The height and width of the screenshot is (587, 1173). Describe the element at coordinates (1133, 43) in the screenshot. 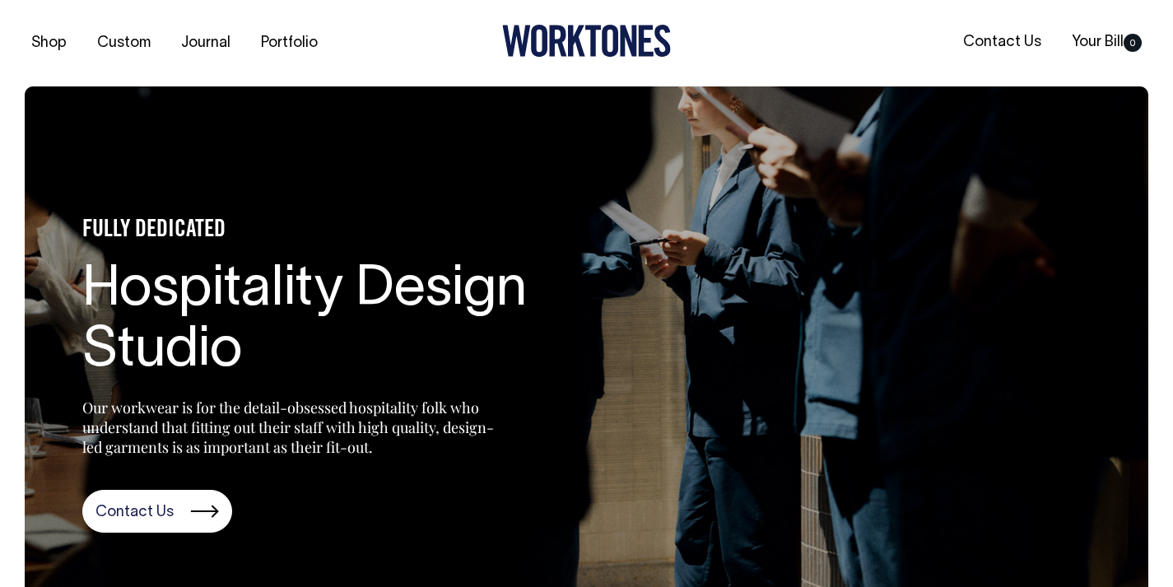

I see `span: 0` at that location.